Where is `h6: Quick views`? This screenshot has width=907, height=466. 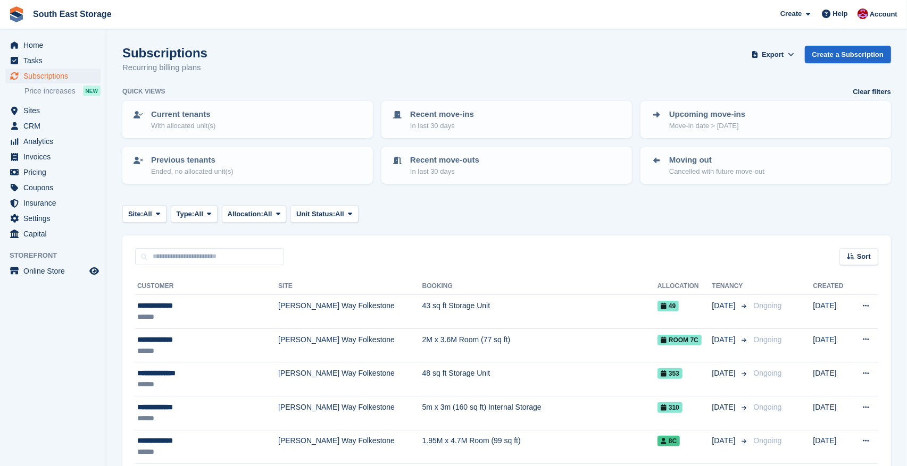
h6: Quick views is located at coordinates (144, 91).